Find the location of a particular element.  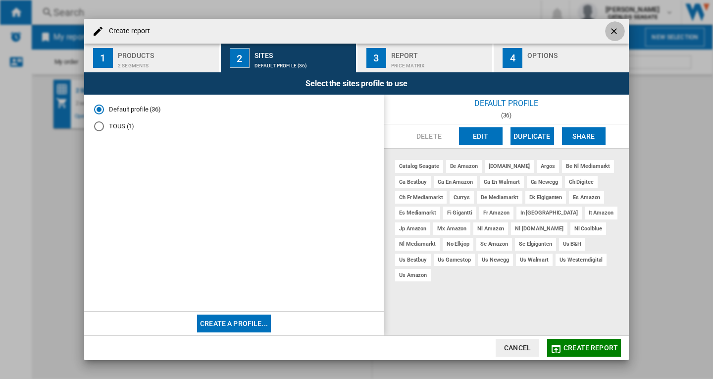

div: nl coolblue is located at coordinates (588, 228).